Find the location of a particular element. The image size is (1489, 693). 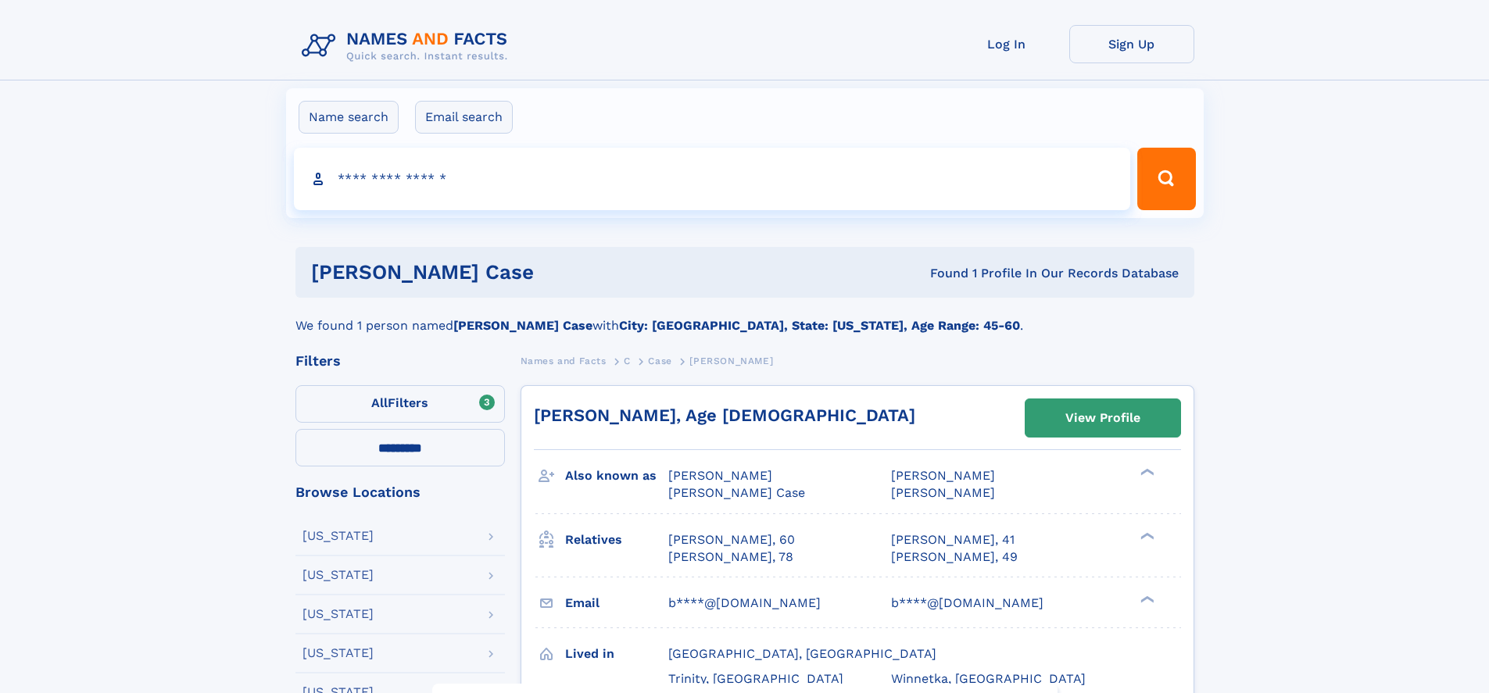

span: Case is located at coordinates (660, 361).